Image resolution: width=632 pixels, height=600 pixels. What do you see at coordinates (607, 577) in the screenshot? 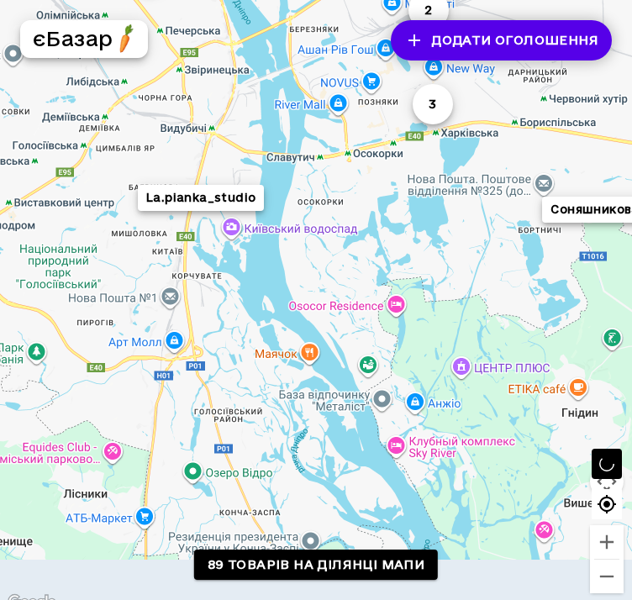
I see `button: Зменшити` at bounding box center [607, 577].